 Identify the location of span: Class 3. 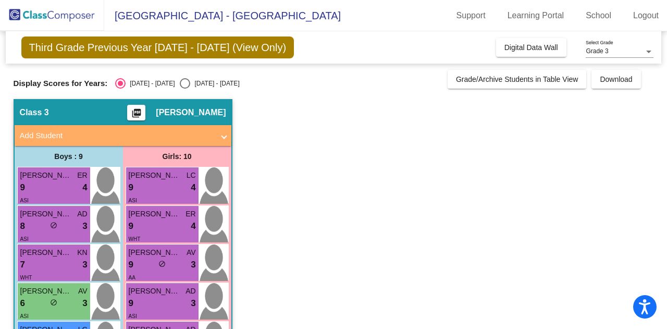
(34, 113).